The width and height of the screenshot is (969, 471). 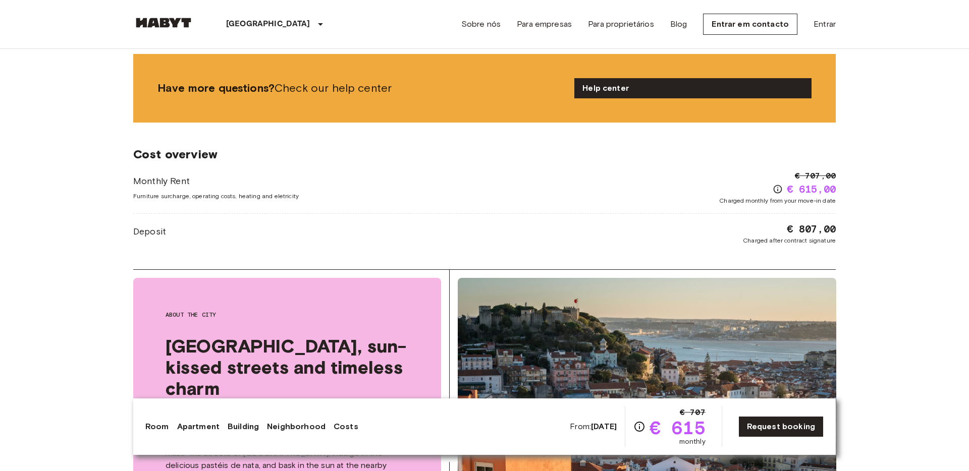 What do you see at coordinates (362, 88) in the screenshot?
I see `span: Check our help center` at bounding box center [362, 88].